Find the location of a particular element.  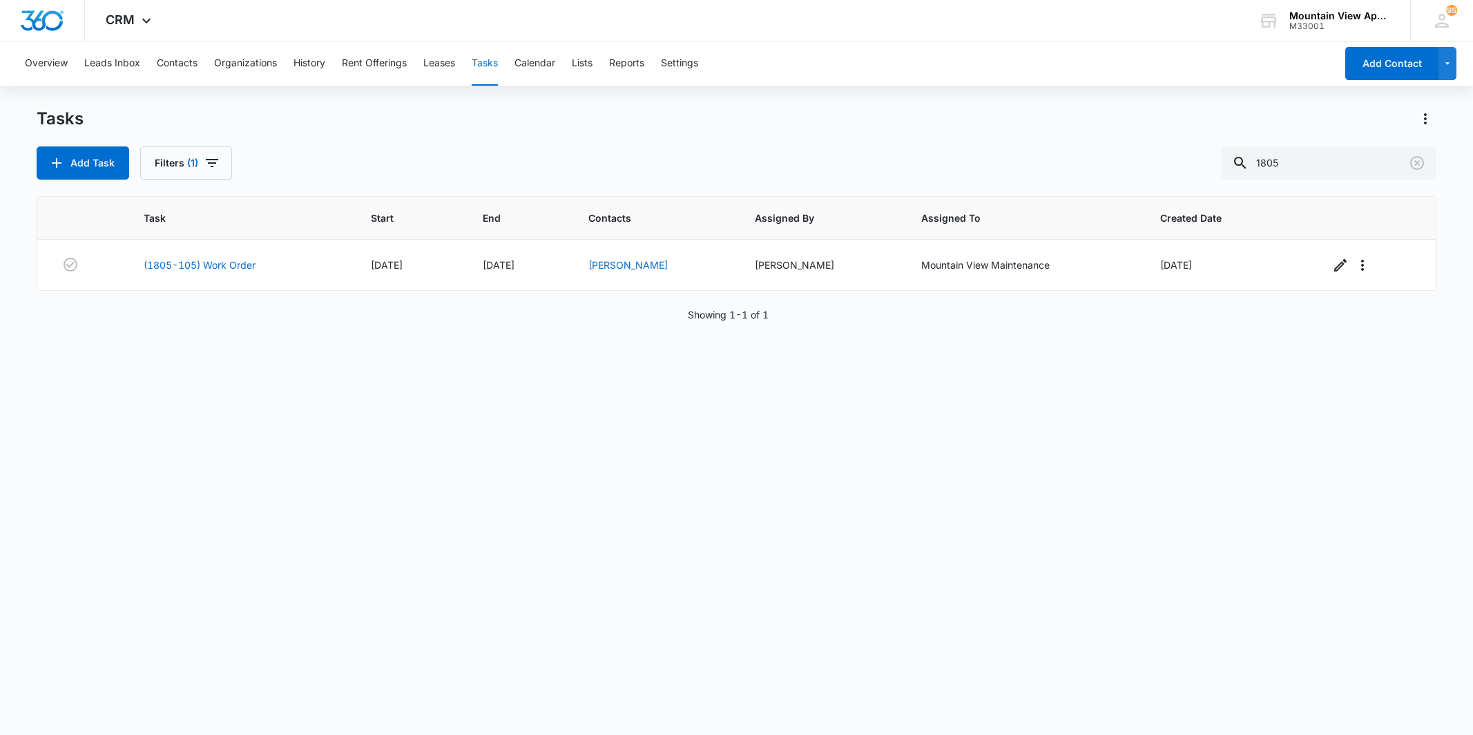

h1: Tasks is located at coordinates (60, 119).